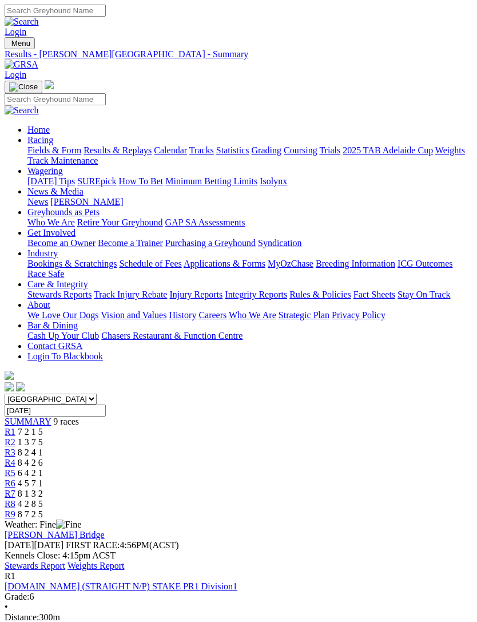  I want to click on span: R1, so click(10, 431).